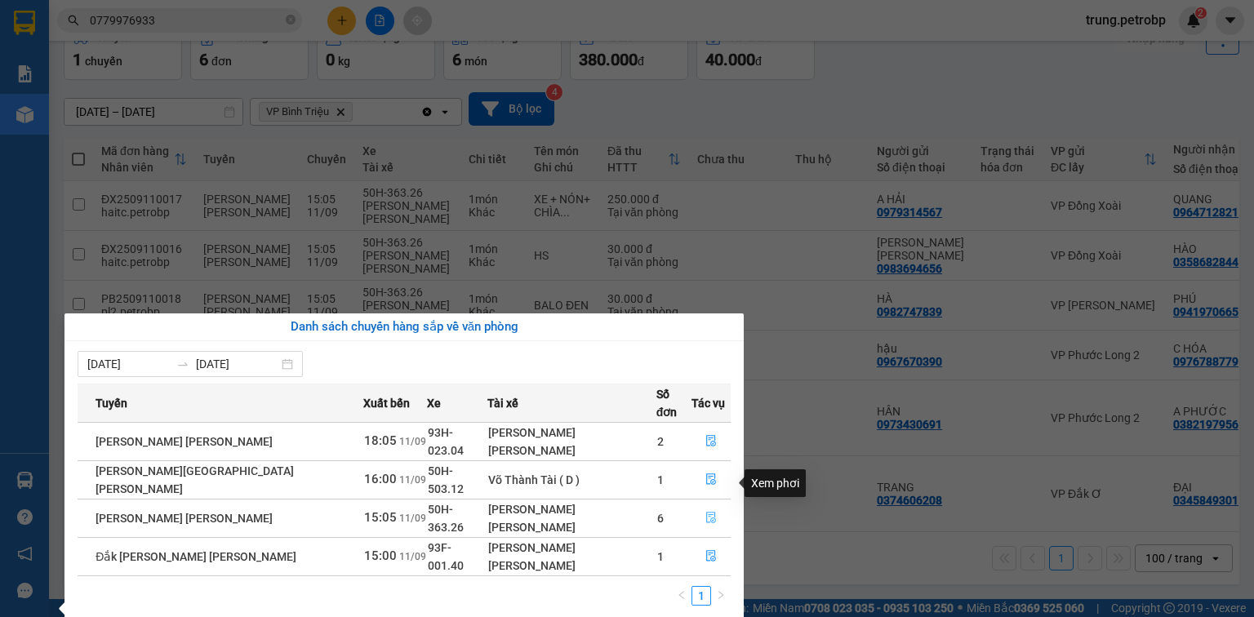  I want to click on span: Tuyến, so click(111, 403).